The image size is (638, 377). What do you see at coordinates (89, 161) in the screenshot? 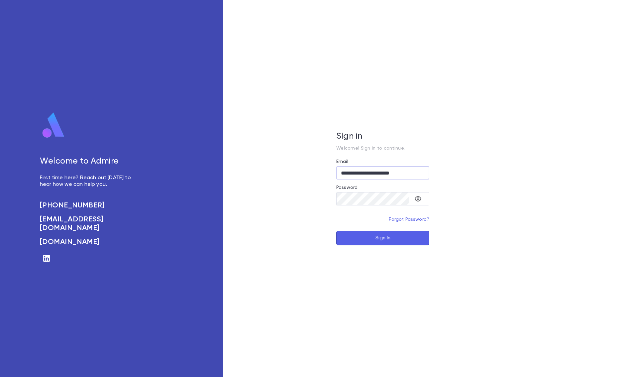
I see `h5: Welcome to Admire` at bounding box center [89, 161].